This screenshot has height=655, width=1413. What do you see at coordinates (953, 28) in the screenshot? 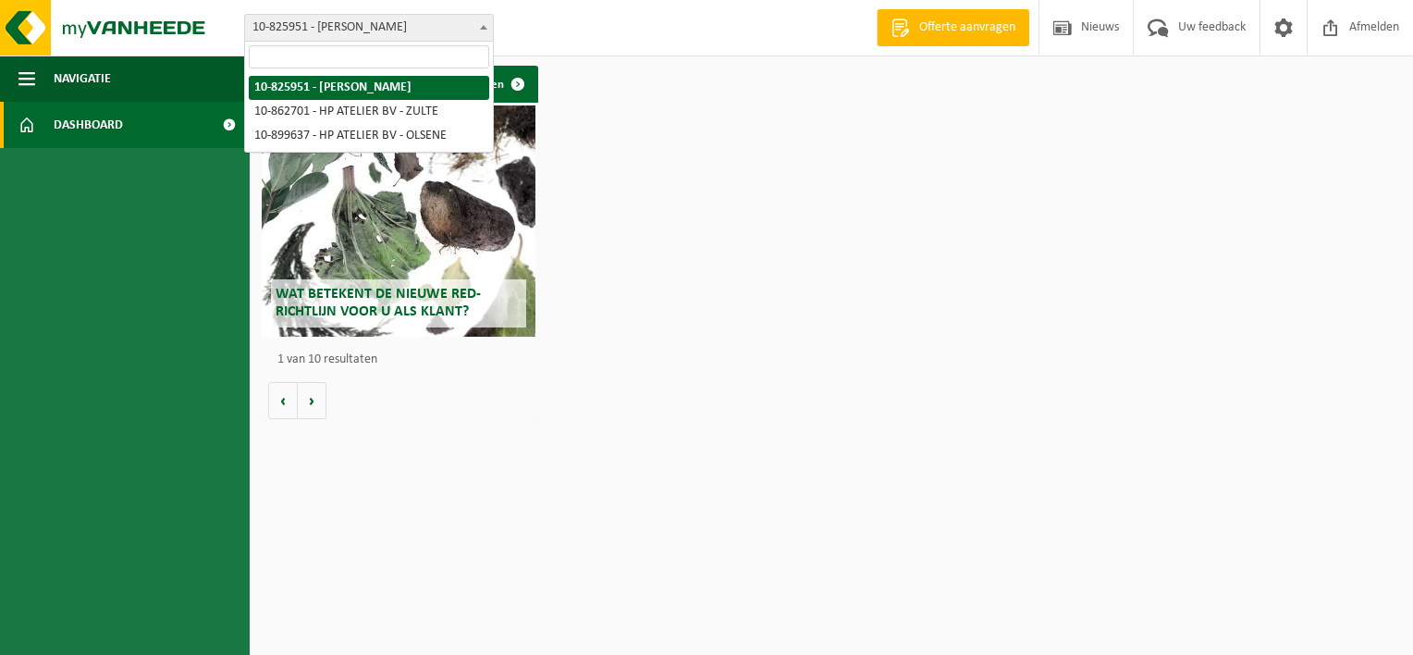
I see `a: Offerte aanvragen` at bounding box center [953, 28].